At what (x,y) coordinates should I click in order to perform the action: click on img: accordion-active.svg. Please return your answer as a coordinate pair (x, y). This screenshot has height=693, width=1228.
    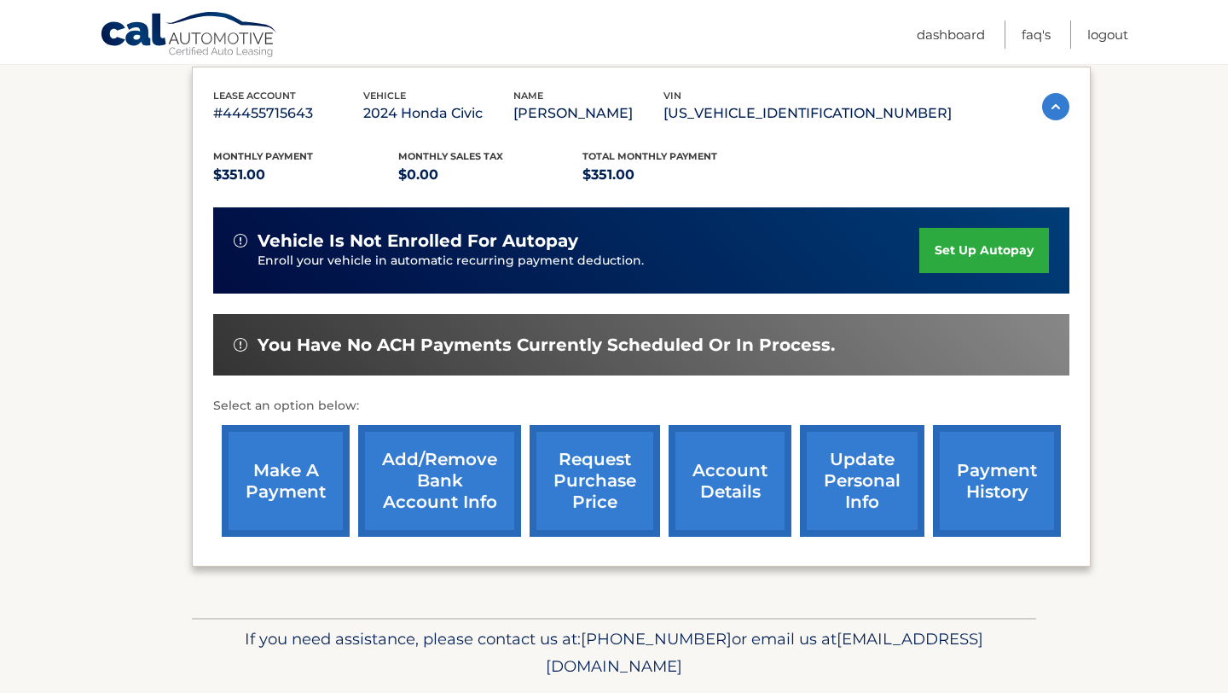
    Looking at the image, I should click on (1056, 107).